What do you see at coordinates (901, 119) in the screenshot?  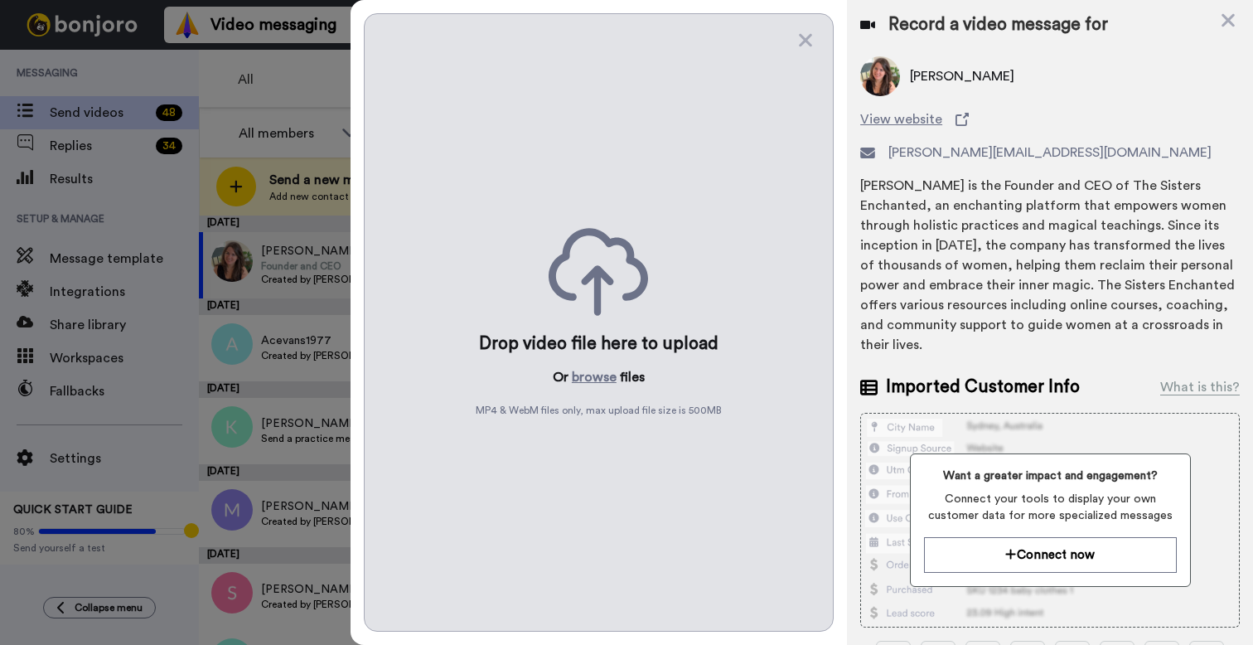 I see `span: View website` at bounding box center [901, 119].